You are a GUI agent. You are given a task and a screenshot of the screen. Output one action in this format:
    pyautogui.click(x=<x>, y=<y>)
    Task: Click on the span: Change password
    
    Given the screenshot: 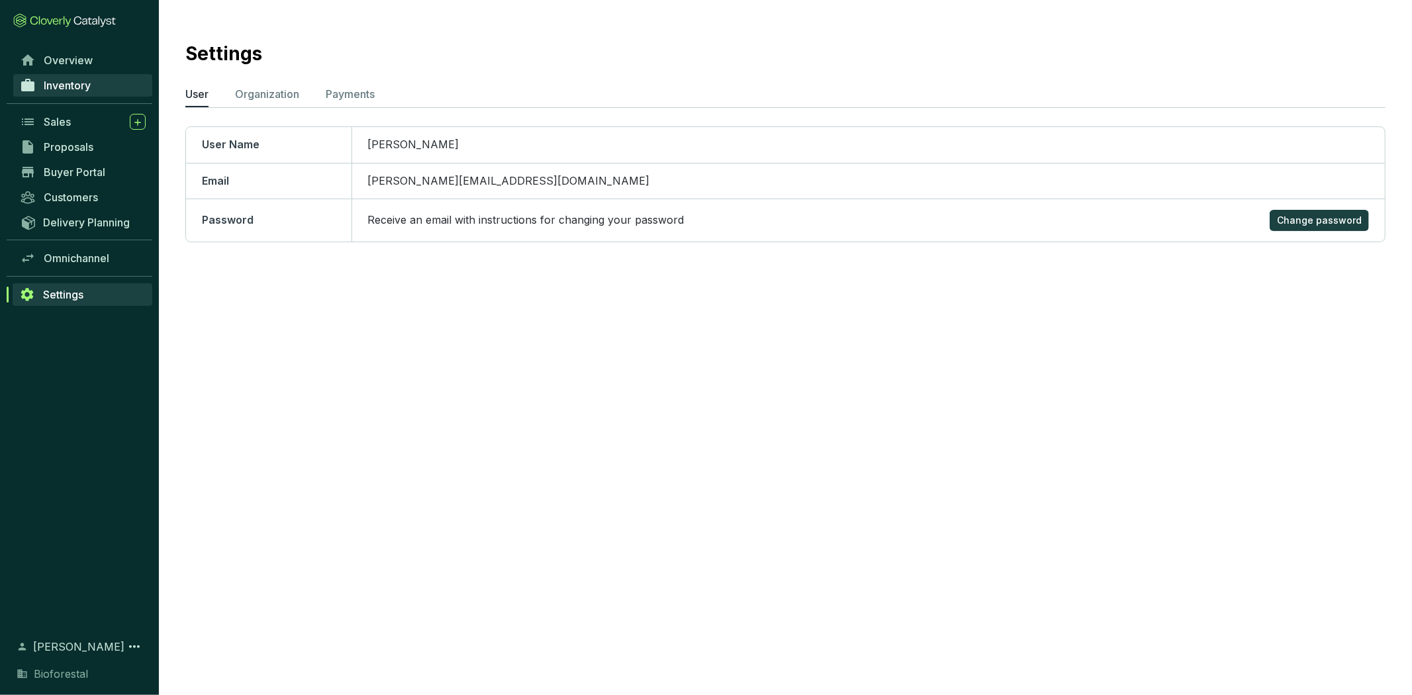 What is the action you would take?
    pyautogui.click(x=1319, y=220)
    